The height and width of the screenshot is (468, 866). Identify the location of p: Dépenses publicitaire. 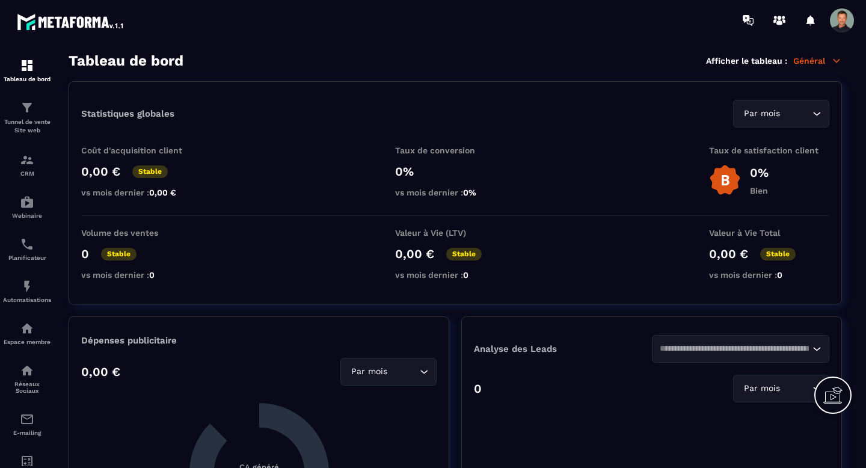
(258, 340).